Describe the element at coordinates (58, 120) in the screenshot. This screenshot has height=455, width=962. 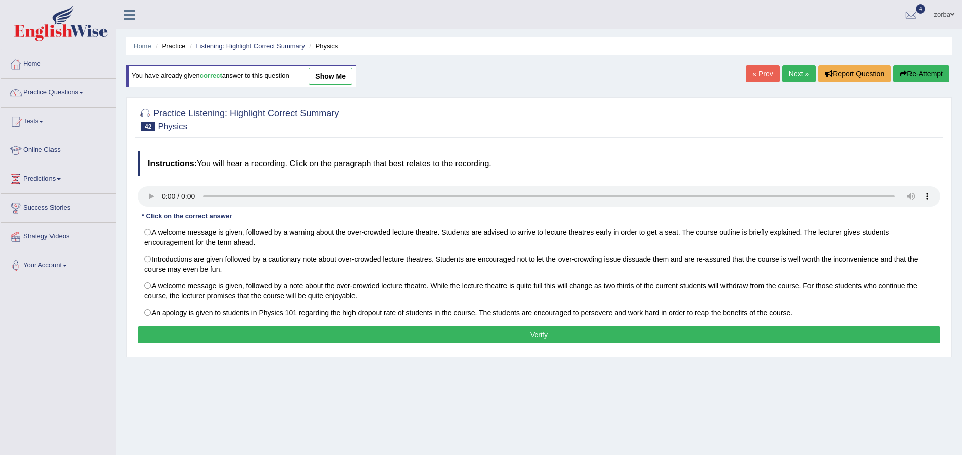
I see `a: Tests` at that location.